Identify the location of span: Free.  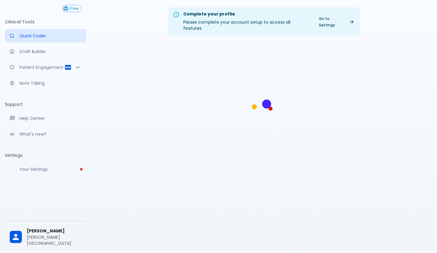
(74, 9).